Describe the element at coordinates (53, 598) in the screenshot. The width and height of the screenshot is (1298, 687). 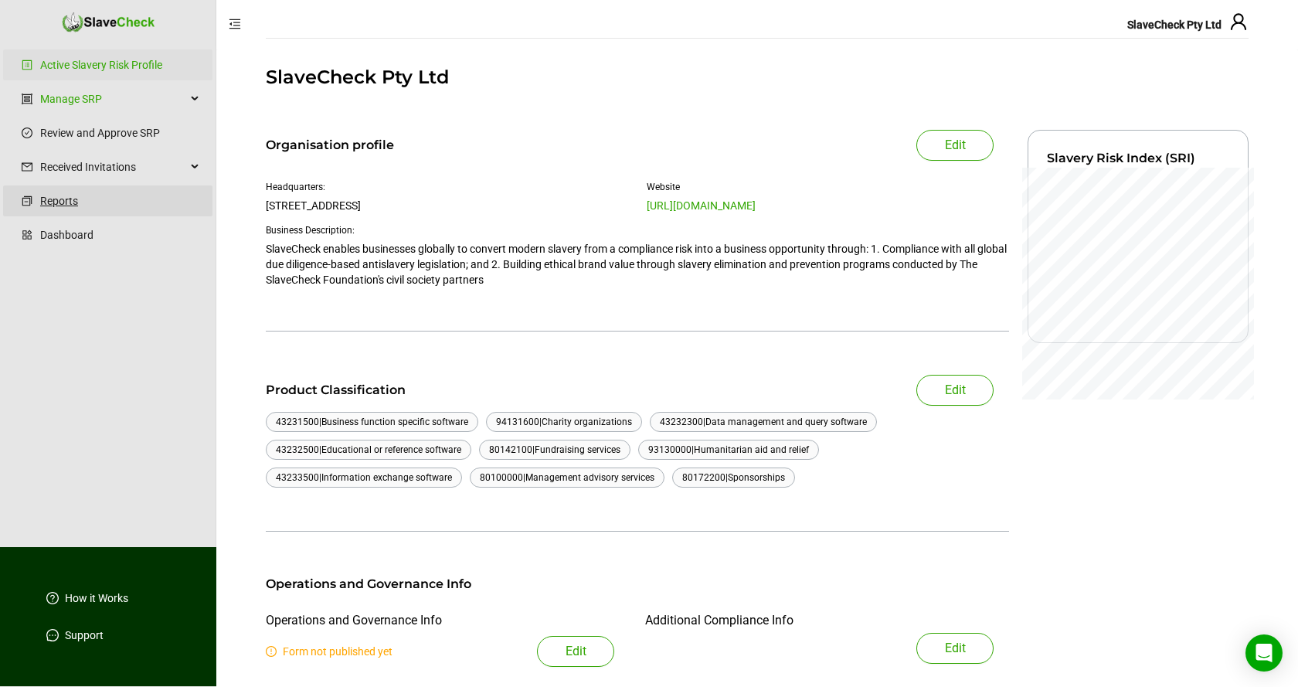
I see `span: question-circle` at that location.